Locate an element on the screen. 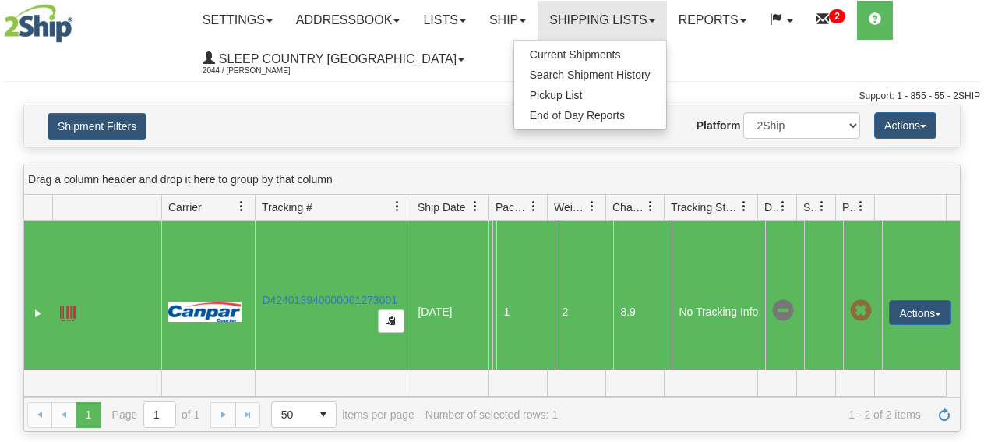 The width and height of the screenshot is (984, 442). span: Current Shipments is located at coordinates (575, 55).